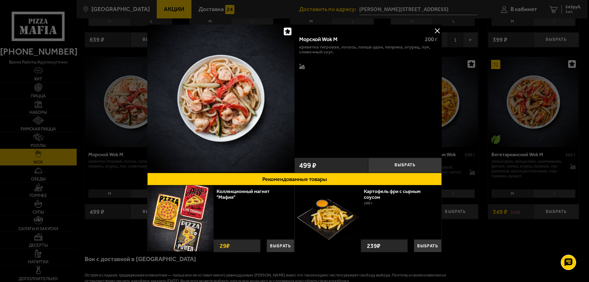 The image size is (589, 282). What do you see at coordinates (308, 165) in the screenshot?
I see `span: 499 ₽` at bounding box center [308, 165].